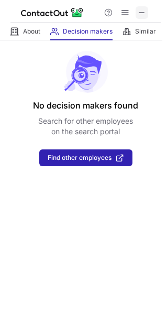  I want to click on button: Find other employees, so click(86, 158).